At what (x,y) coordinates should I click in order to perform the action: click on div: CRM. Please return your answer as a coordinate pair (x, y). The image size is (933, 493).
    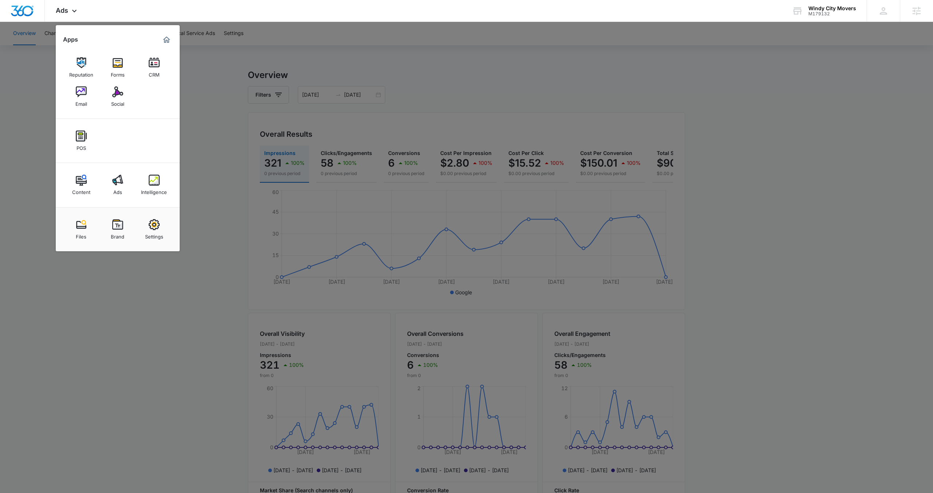
    Looking at the image, I should click on (154, 73).